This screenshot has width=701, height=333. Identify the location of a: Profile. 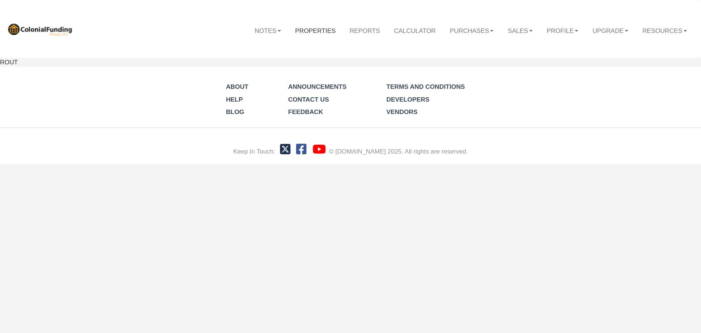
(563, 30).